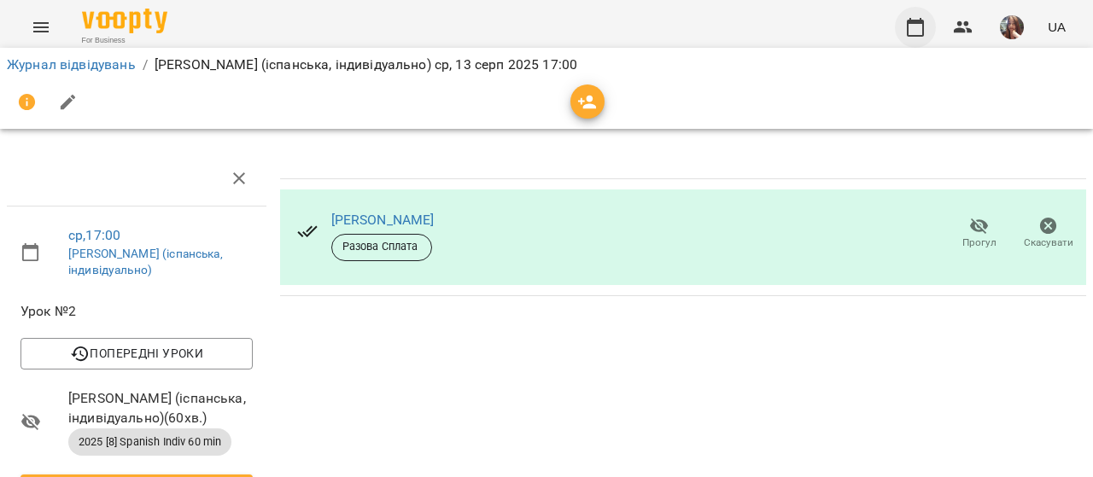 The height and width of the screenshot is (477, 1093). Describe the element at coordinates (94, 235) in the screenshot. I see `a: ср , 17:00` at that location.